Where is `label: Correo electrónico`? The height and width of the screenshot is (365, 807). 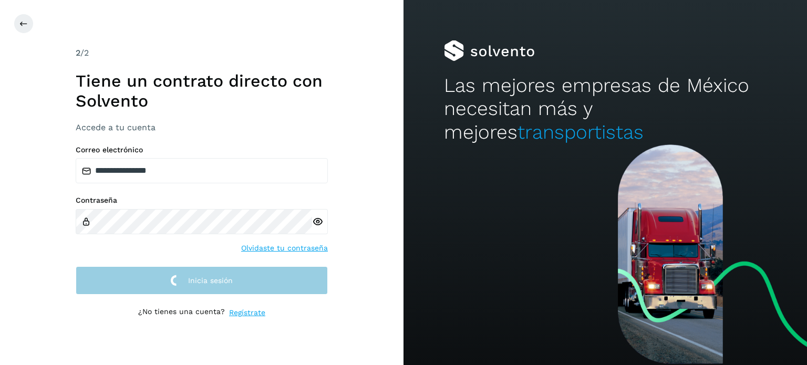
label: Correo electrónico is located at coordinates (202, 150).